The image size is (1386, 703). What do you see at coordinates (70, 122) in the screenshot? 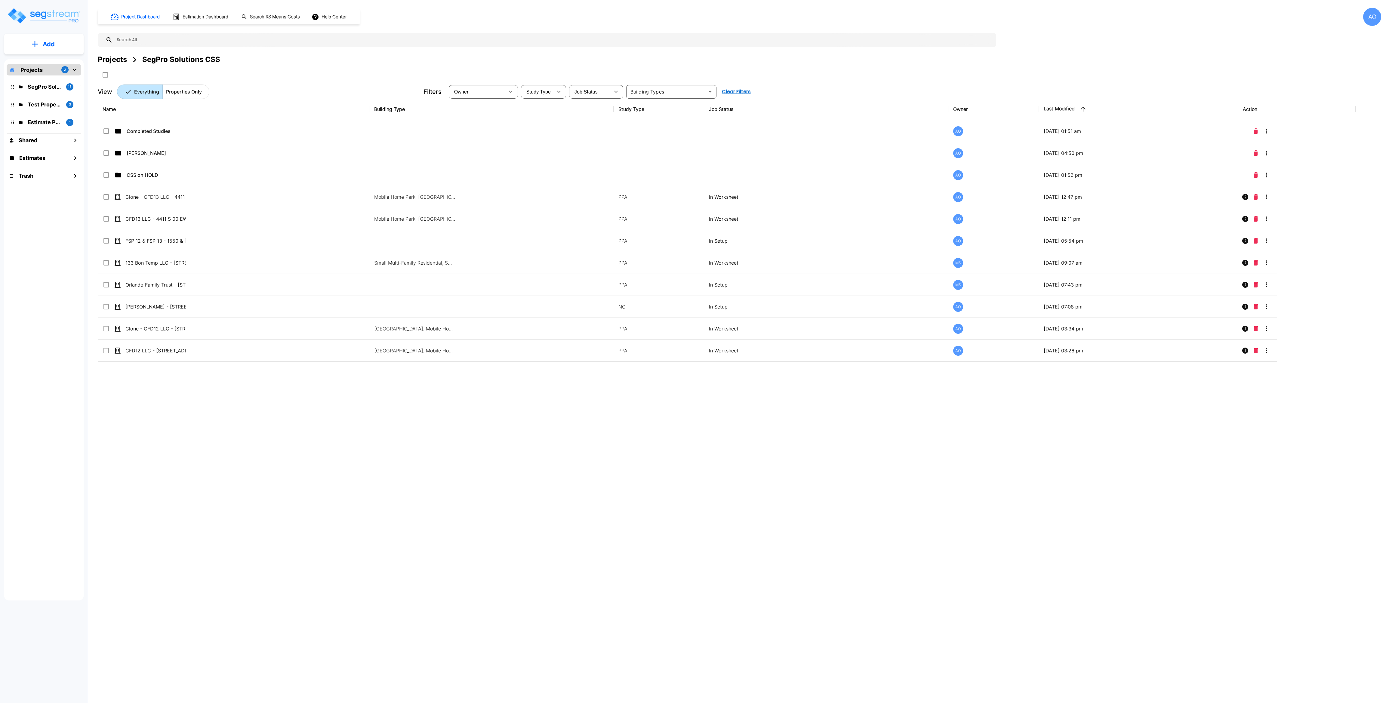
I see `p: 1` at bounding box center [70, 122].